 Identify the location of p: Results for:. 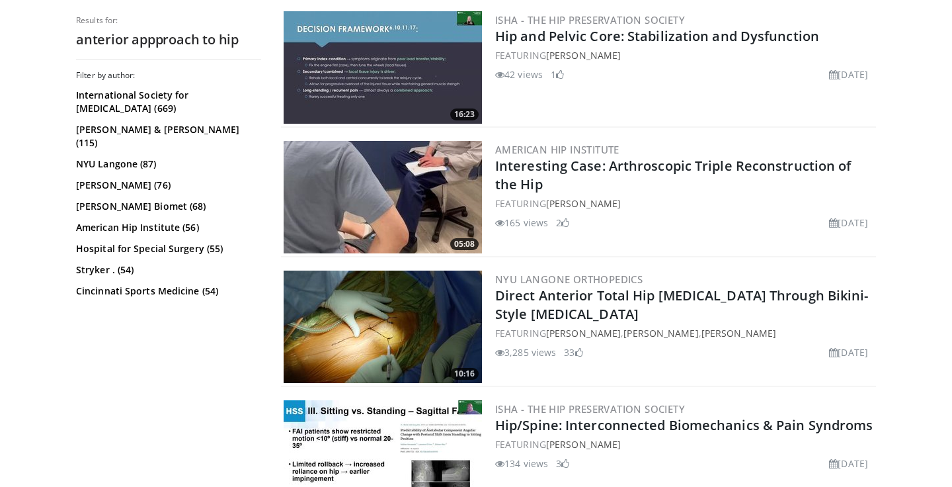
(169, 21).